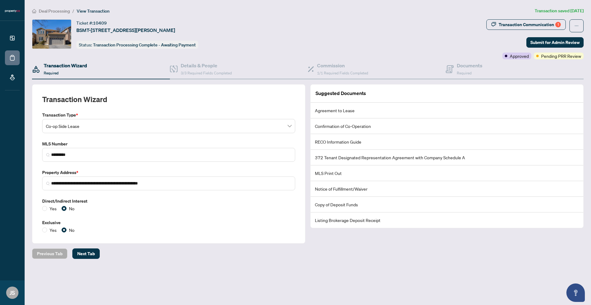 The height and width of the screenshot is (305, 591). Describe the element at coordinates (86, 254) in the screenshot. I see `span: Next Tab` at that location.